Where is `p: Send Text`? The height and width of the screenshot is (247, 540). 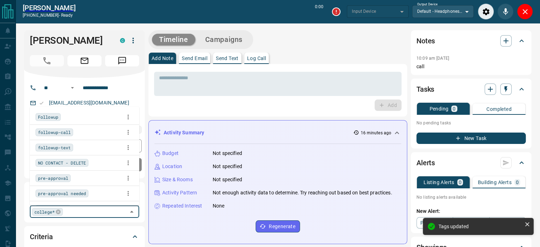 p: Send Text is located at coordinates (227, 58).